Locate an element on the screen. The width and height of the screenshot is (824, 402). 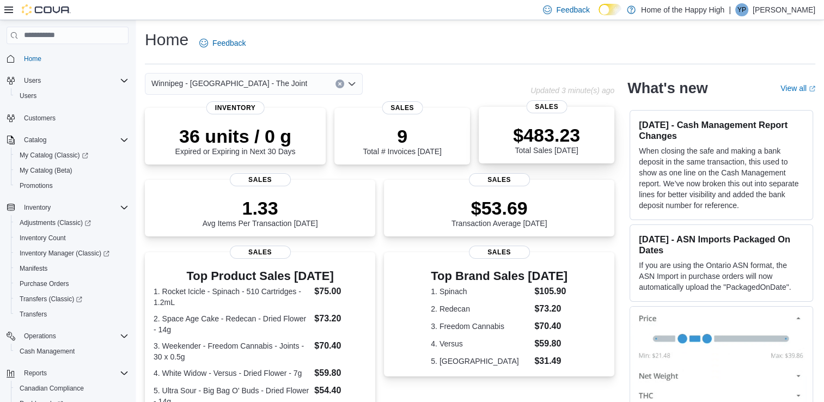
dt: 4. Versus is located at coordinates (480, 344).